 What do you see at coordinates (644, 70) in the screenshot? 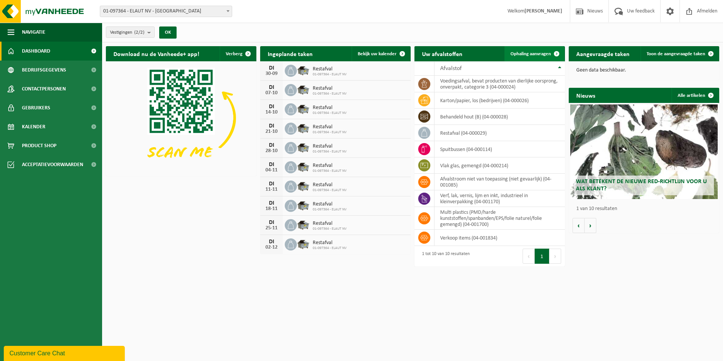
I see `p: Geen data beschikbaar.` at bounding box center [644, 70].